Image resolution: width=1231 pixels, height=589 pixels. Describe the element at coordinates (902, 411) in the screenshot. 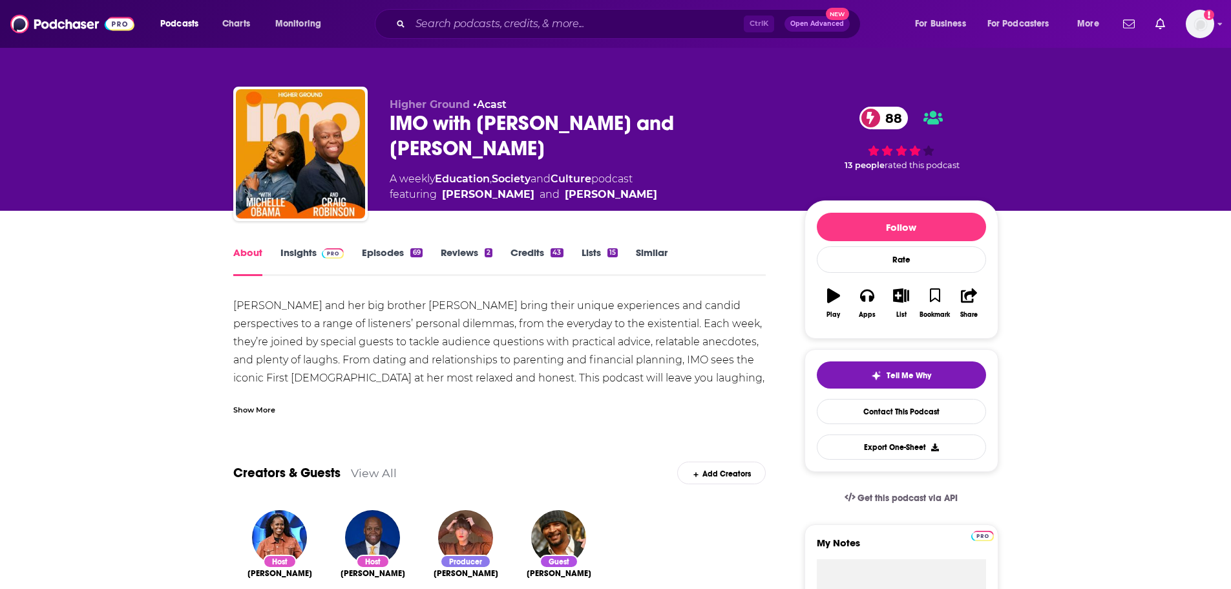

I see `a: Contact This Podcast` at that location.